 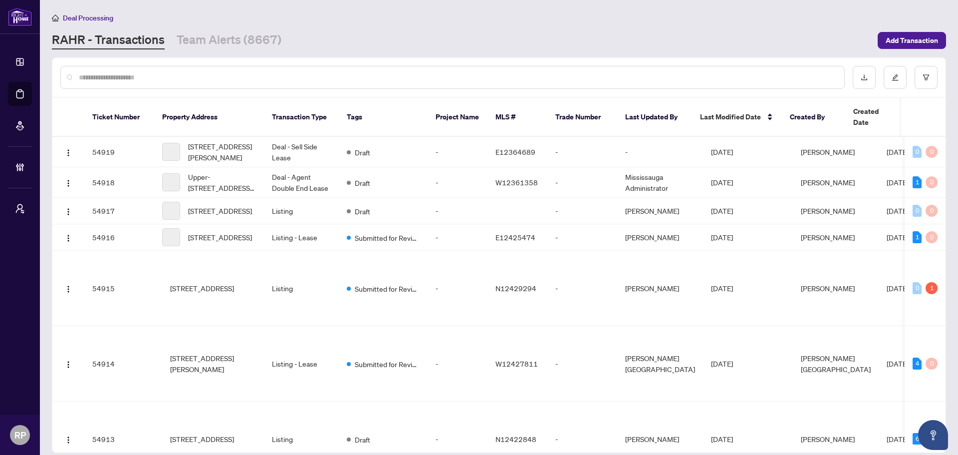 I want to click on span: E12364689, so click(x=515, y=152).